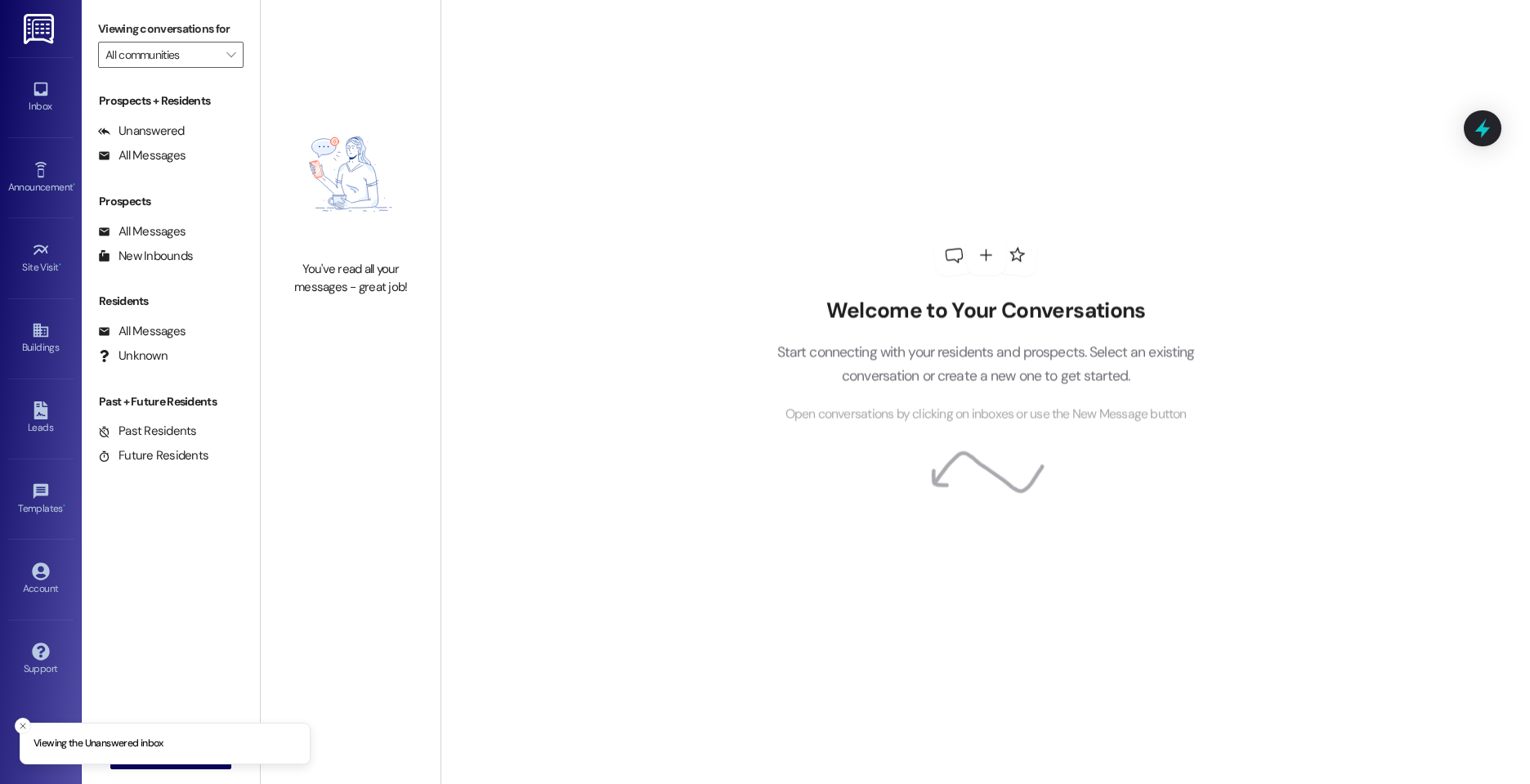 The image size is (1530, 784). I want to click on div: Prospects + Residents, so click(171, 100).